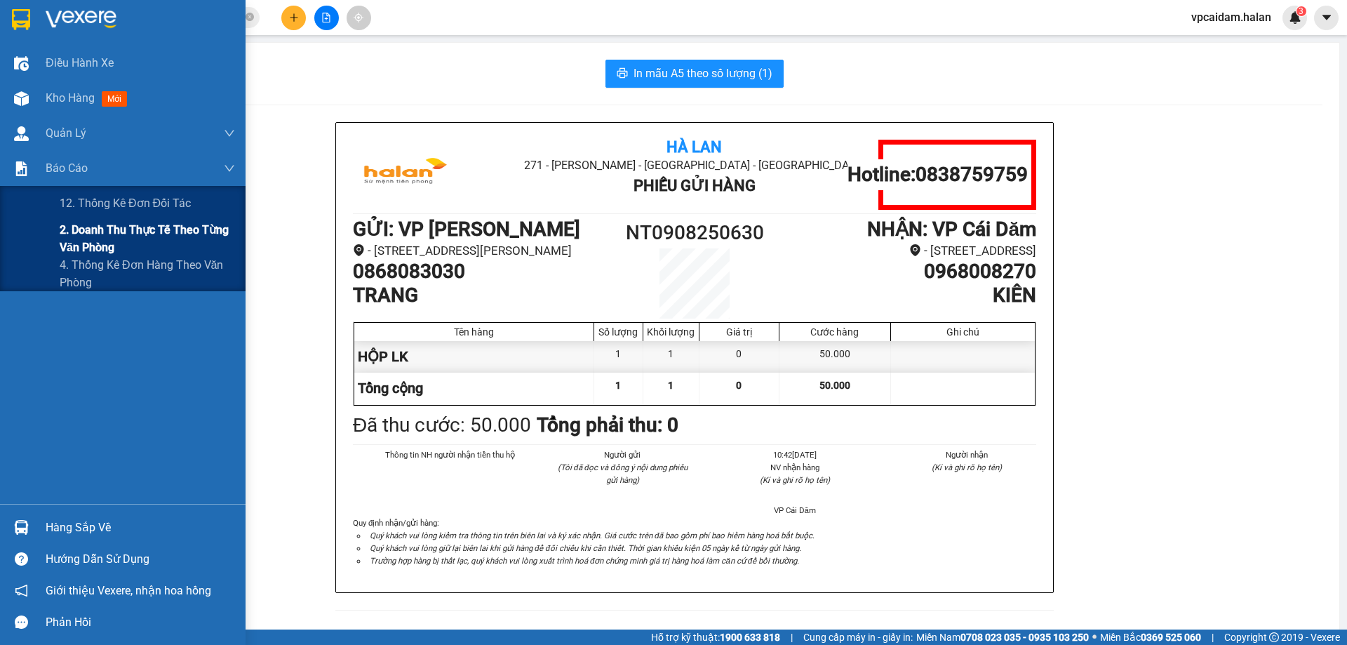 The image size is (1347, 645). Describe the element at coordinates (390, 388) in the screenshot. I see `span: Tổng cộng` at that location.